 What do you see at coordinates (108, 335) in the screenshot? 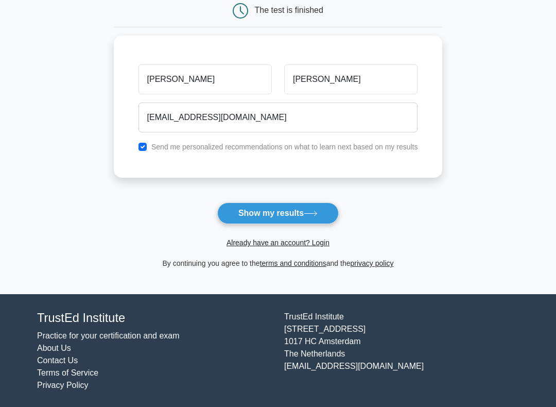
I see `a: Practice for your certification and exam` at bounding box center [108, 335].